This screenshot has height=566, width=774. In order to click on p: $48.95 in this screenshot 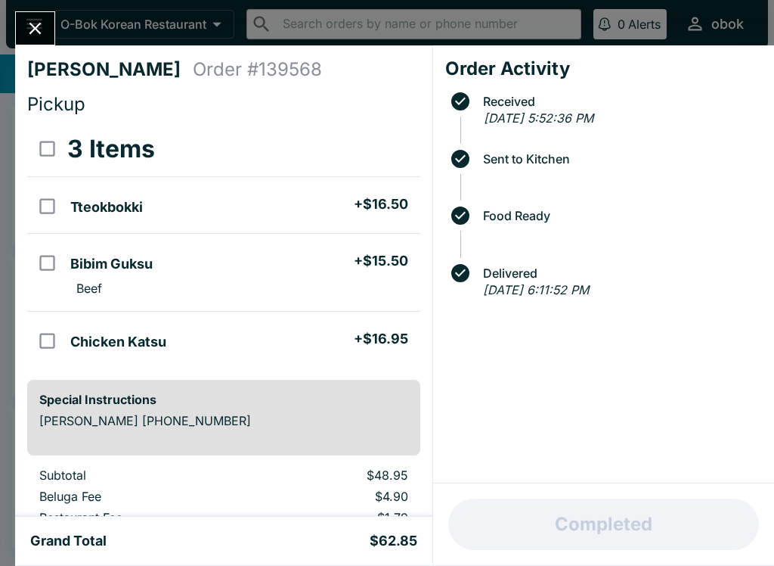, I will do `click(333, 475)`.